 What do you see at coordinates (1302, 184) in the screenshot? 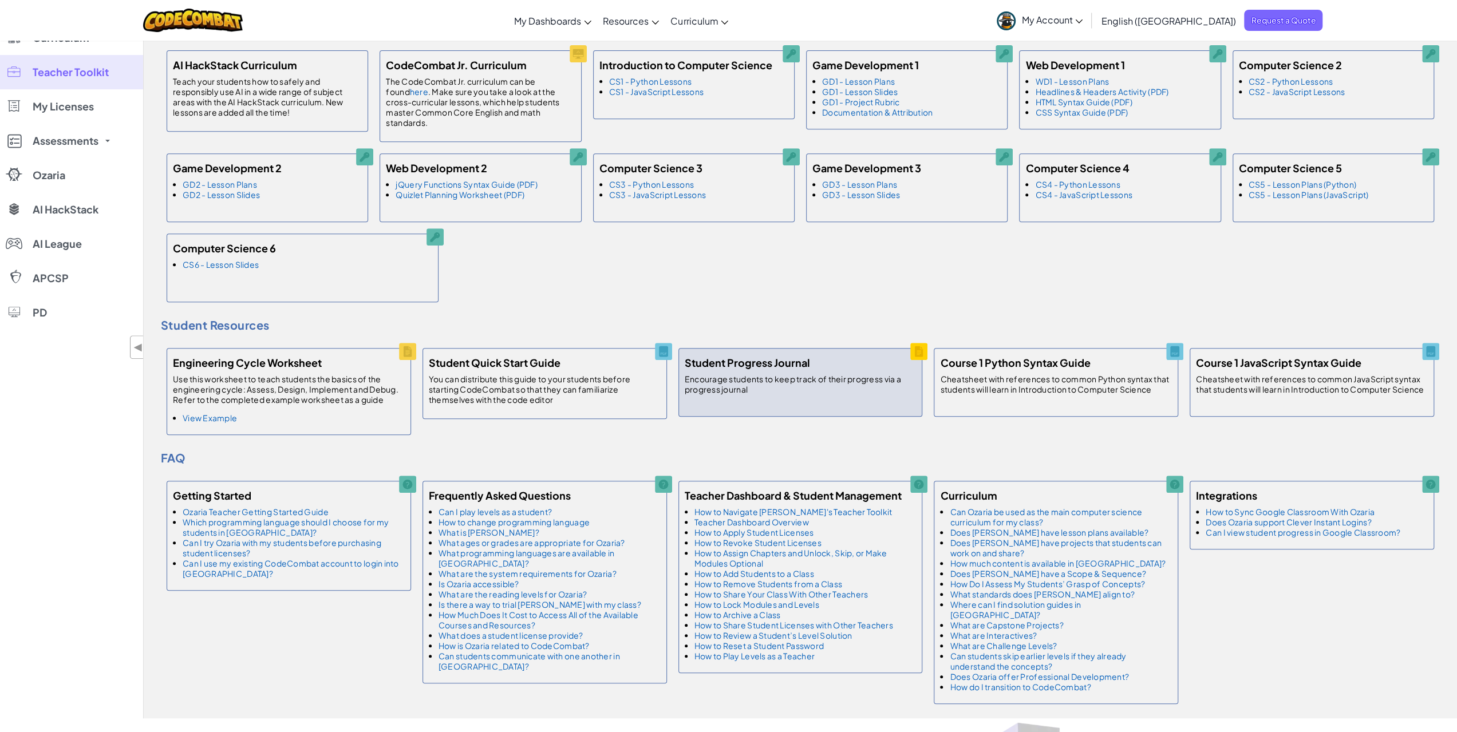
I see `a: CS5 - Lesson Plans (Python)` at bounding box center [1302, 184].